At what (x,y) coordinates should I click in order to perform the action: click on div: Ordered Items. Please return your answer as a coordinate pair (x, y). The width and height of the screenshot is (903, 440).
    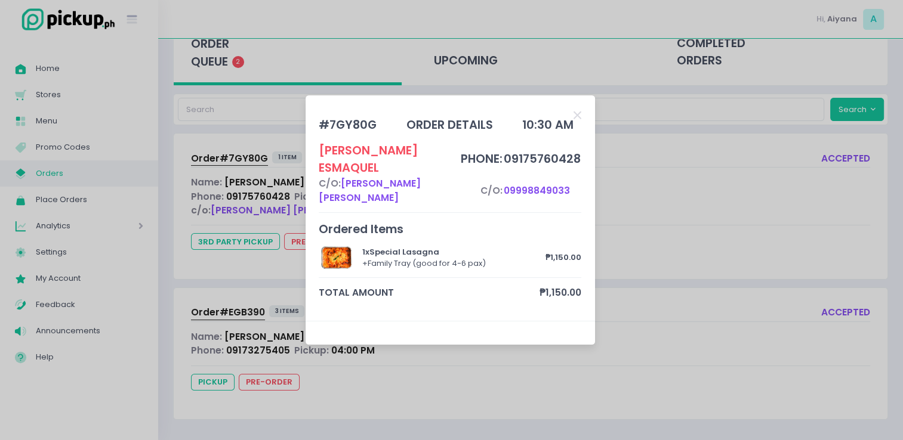
    Looking at the image, I should click on (450, 229).